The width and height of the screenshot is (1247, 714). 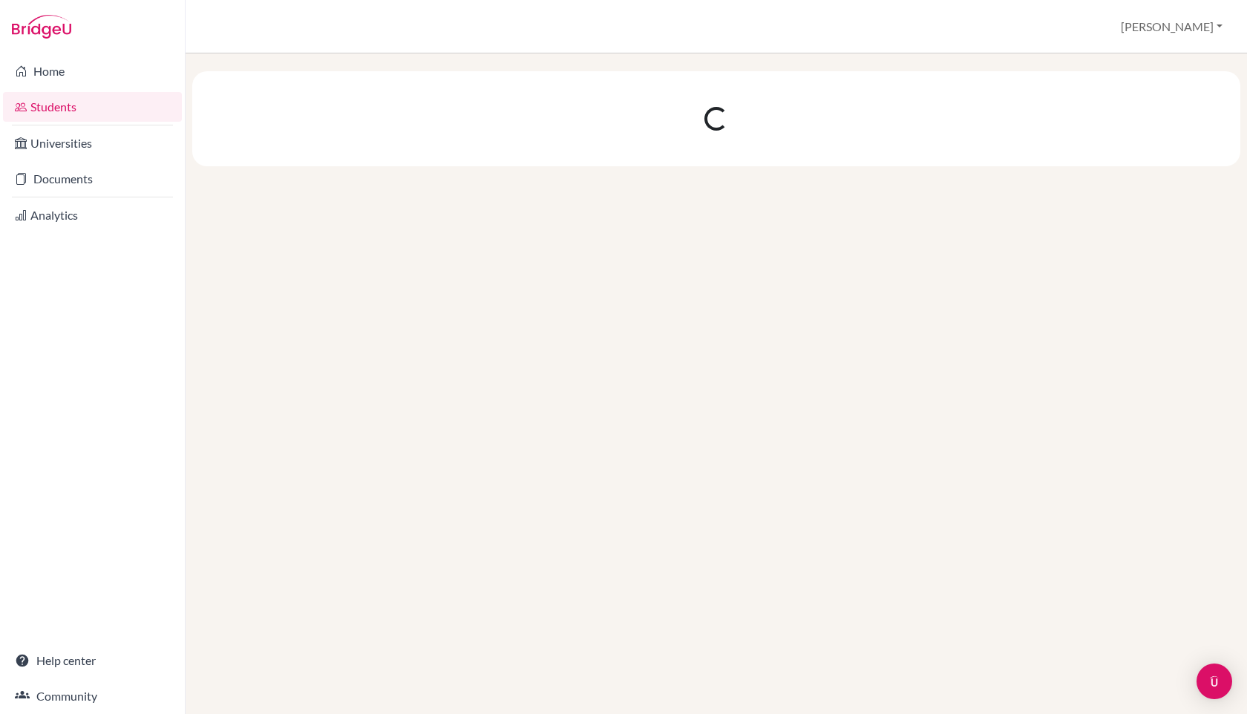 What do you see at coordinates (92, 71) in the screenshot?
I see `a: Home` at bounding box center [92, 71].